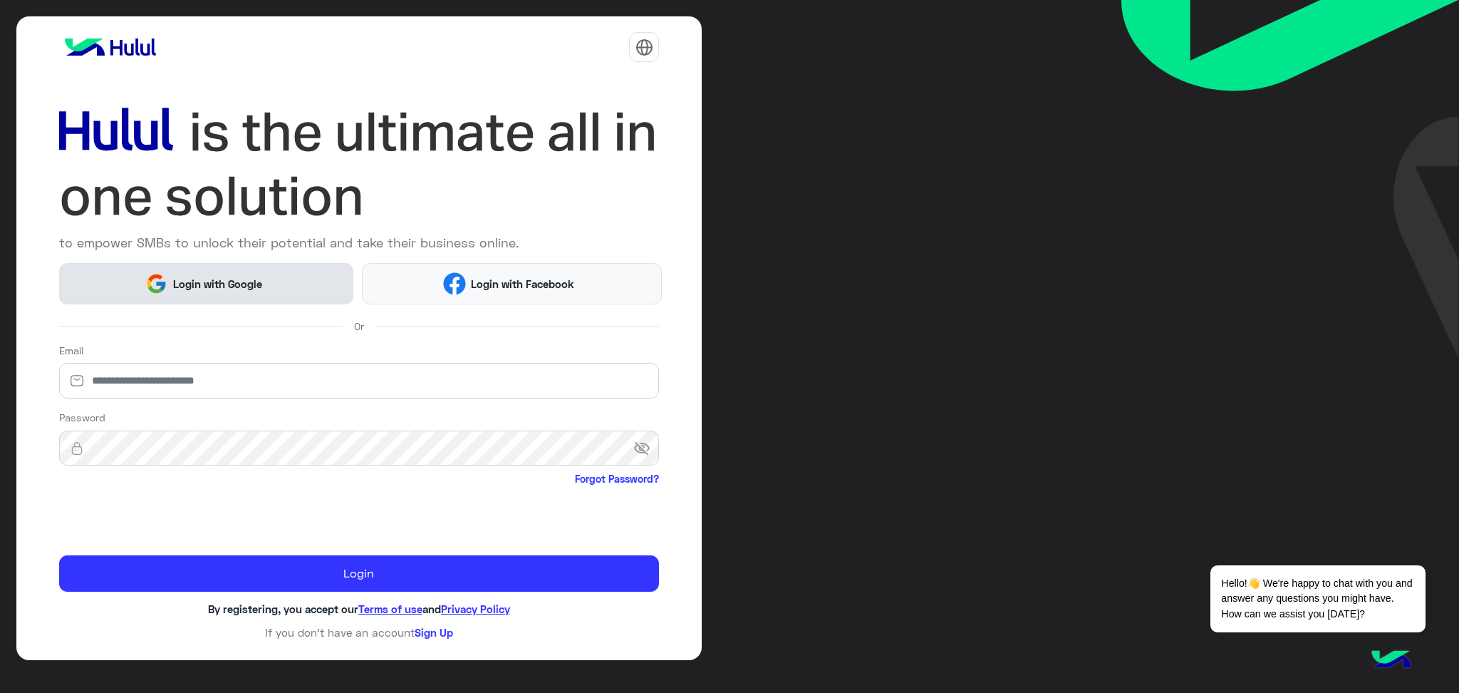 Image resolution: width=1459 pixels, height=693 pixels. What do you see at coordinates (71, 350) in the screenshot?
I see `label: Email` at bounding box center [71, 350].